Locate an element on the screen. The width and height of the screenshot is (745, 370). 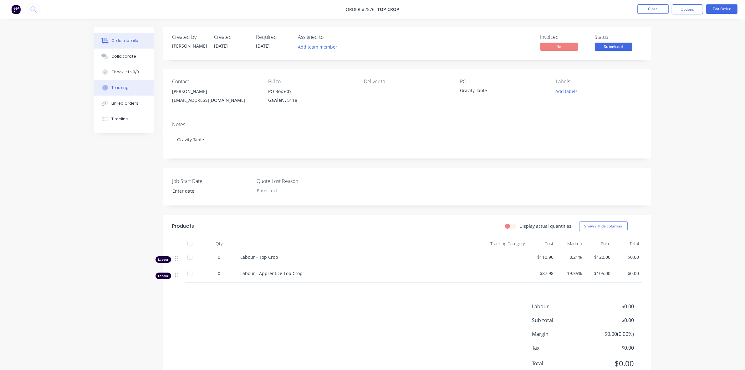
div: Required is located at coordinates (274, 37).